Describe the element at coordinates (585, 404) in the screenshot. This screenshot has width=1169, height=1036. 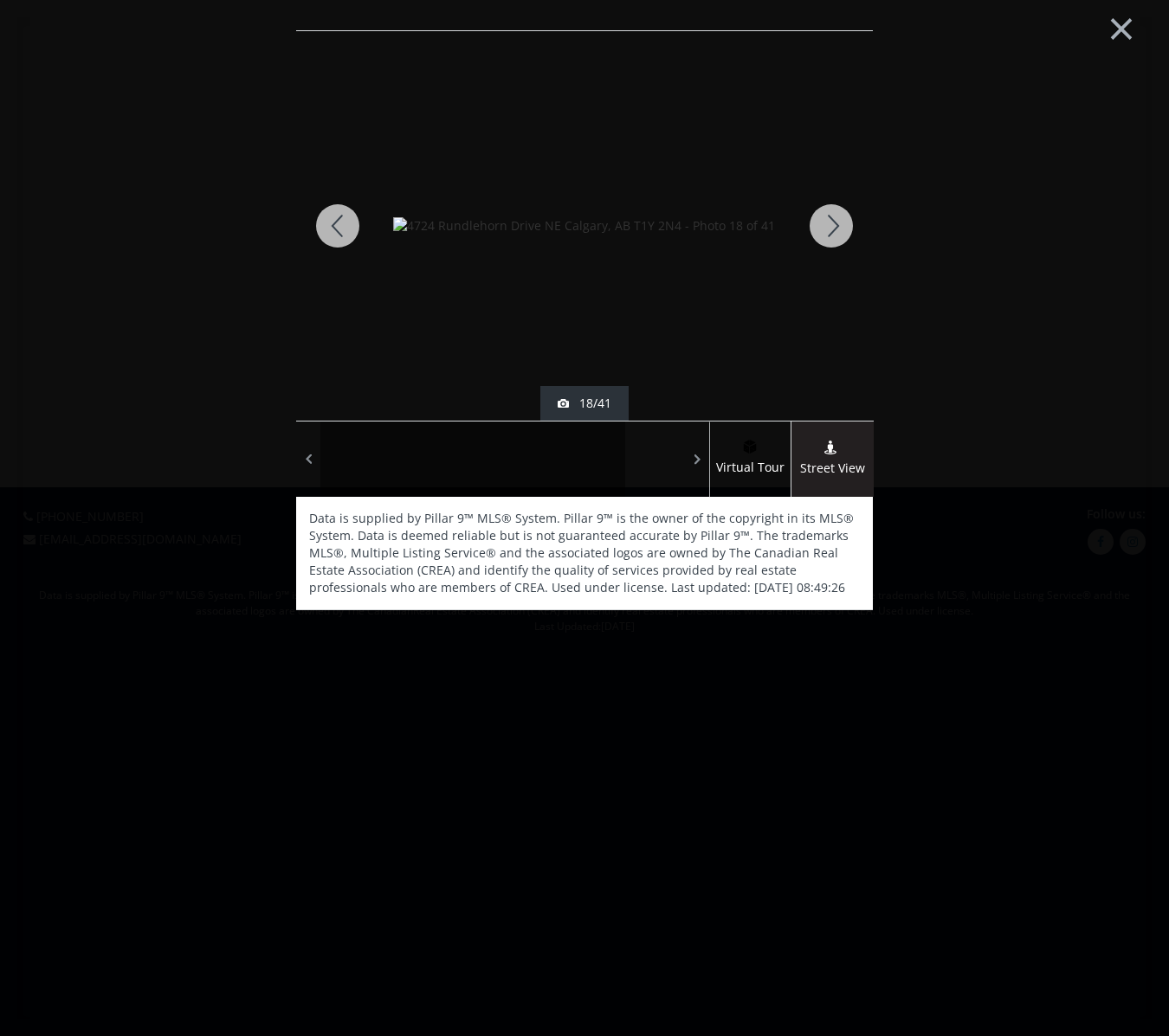
I see `div: 18/41` at that location.